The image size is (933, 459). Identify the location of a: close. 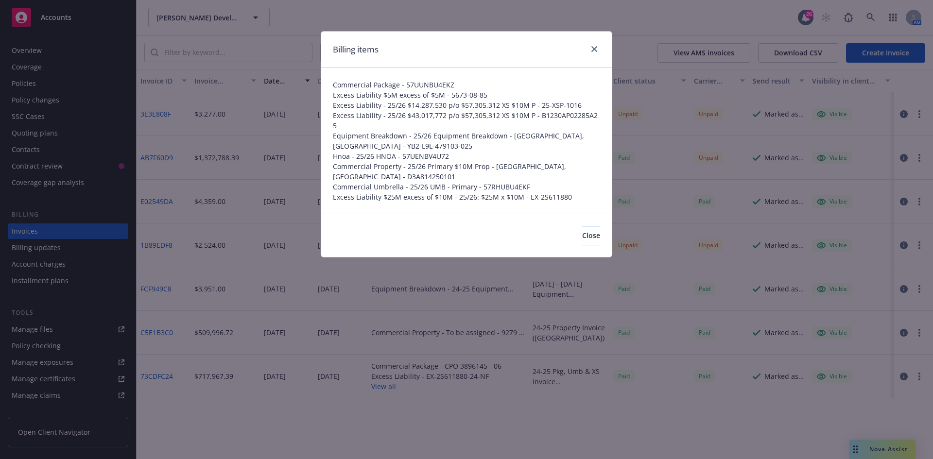
(594, 49).